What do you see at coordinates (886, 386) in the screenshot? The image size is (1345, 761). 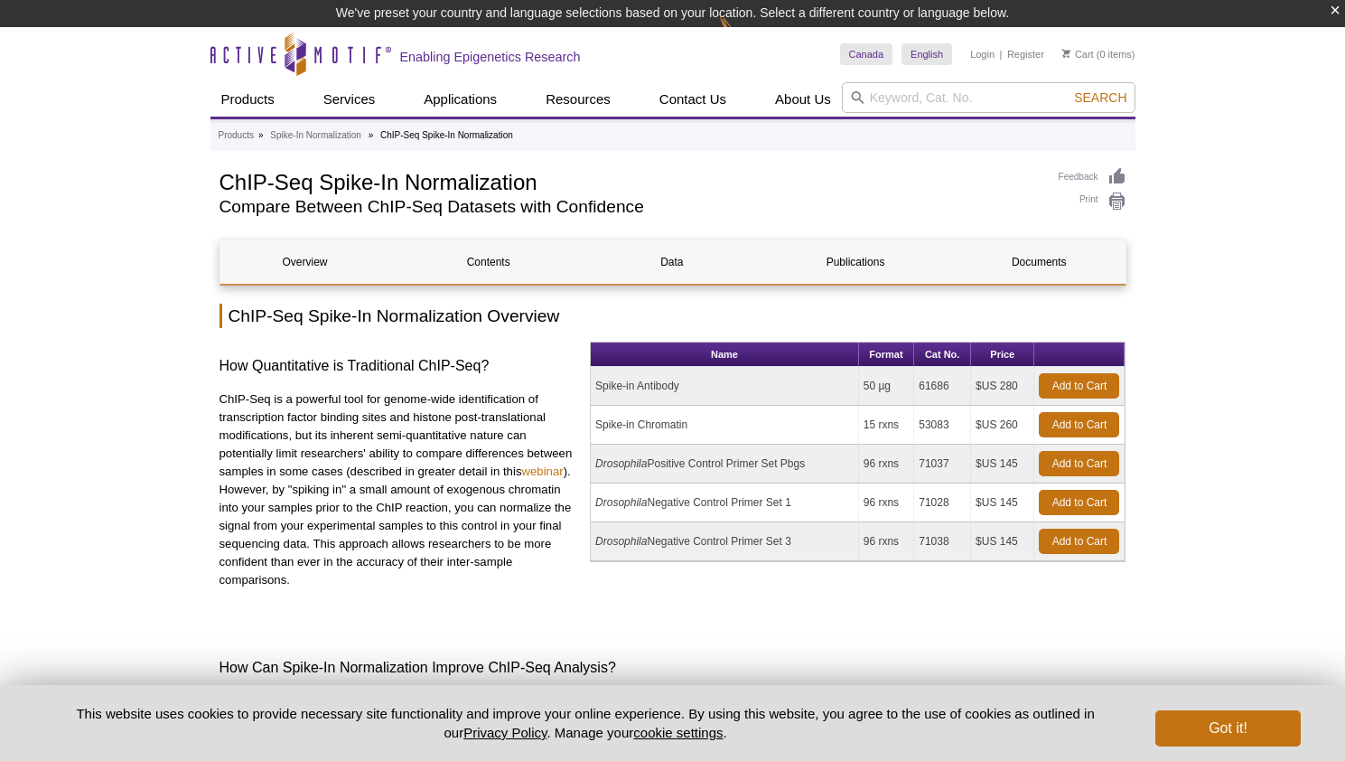 I see `td: 50 µg` at bounding box center [886, 386].